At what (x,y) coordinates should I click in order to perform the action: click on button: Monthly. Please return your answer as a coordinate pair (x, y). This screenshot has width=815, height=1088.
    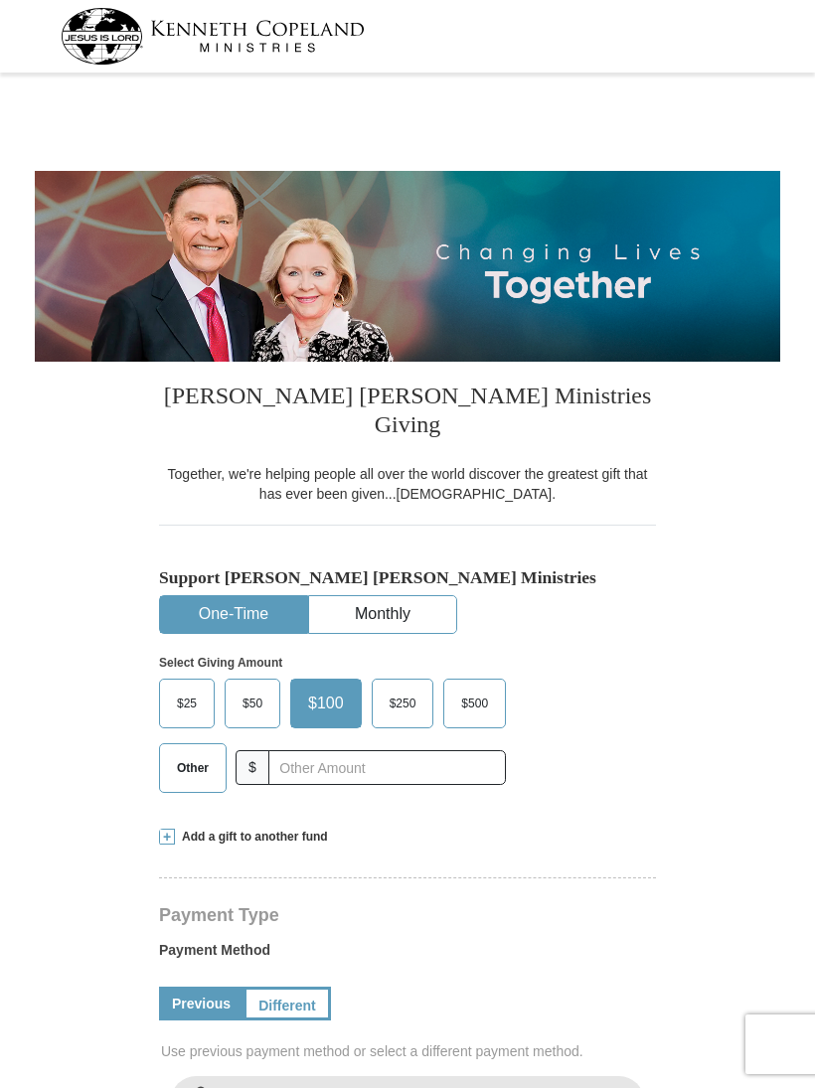
    Looking at the image, I should click on (382, 614).